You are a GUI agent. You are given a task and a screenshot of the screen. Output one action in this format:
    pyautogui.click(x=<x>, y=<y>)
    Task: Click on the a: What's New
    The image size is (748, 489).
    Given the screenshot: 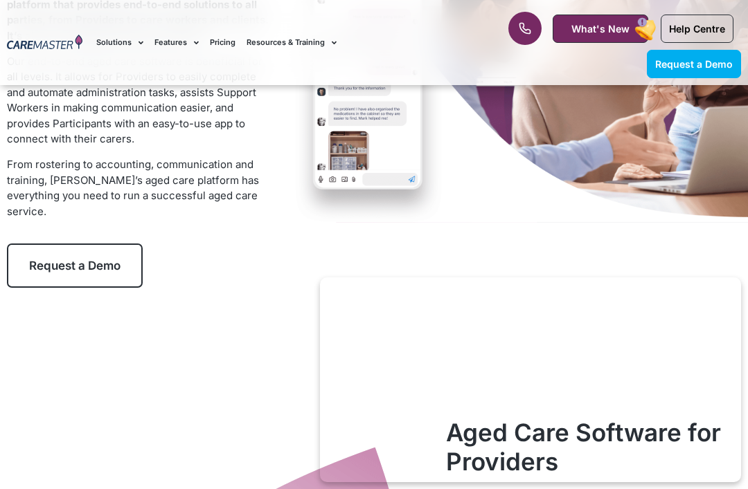 What is the action you would take?
    pyautogui.click(x=600, y=28)
    